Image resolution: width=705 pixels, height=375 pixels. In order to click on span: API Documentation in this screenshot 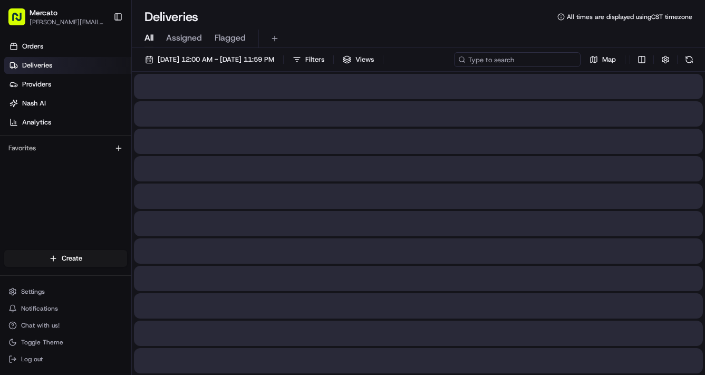, I will do `click(134, 226)`.